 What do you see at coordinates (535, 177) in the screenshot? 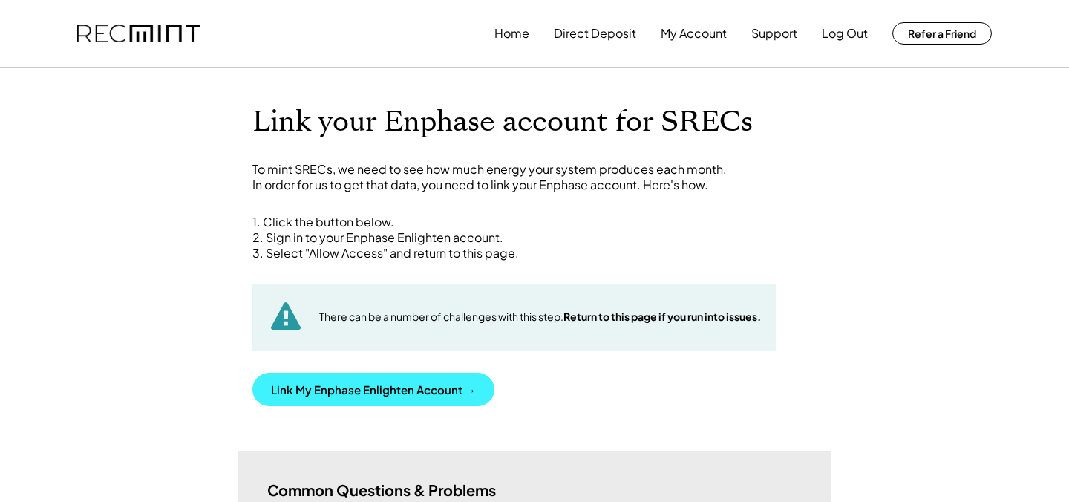
I see `div: To mint SRECs, we need to see how much energy your system produces each month. In order for us to...` at bounding box center [535, 177].